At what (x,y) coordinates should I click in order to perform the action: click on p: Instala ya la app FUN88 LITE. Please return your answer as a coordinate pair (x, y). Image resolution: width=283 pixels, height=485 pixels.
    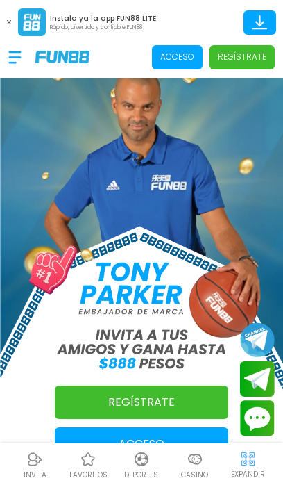
    Looking at the image, I should click on (103, 18).